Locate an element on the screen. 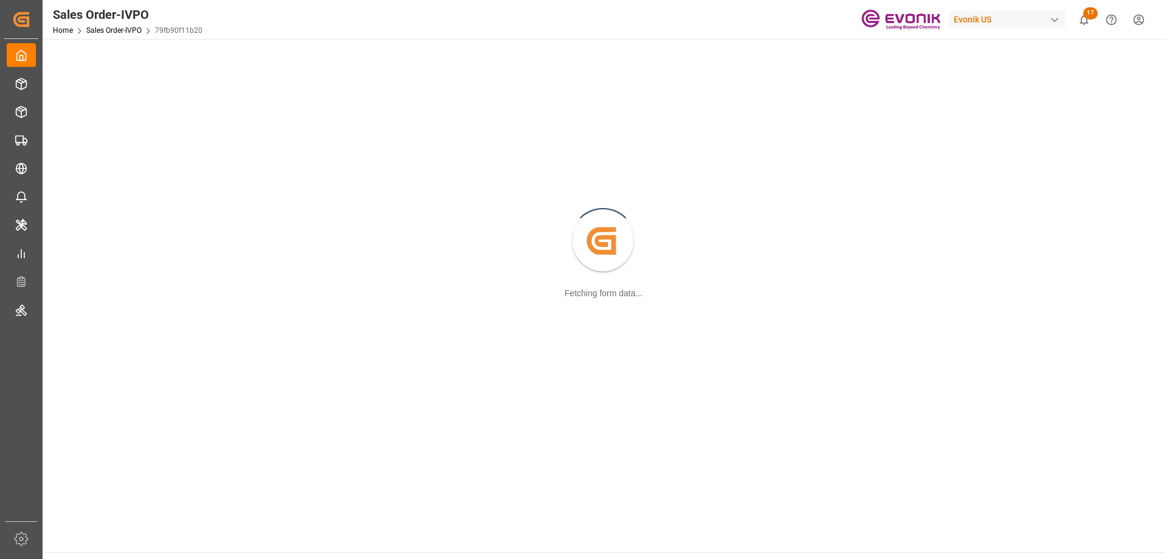 The width and height of the screenshot is (1167, 559). button: Help Center is located at coordinates (1111, 19).